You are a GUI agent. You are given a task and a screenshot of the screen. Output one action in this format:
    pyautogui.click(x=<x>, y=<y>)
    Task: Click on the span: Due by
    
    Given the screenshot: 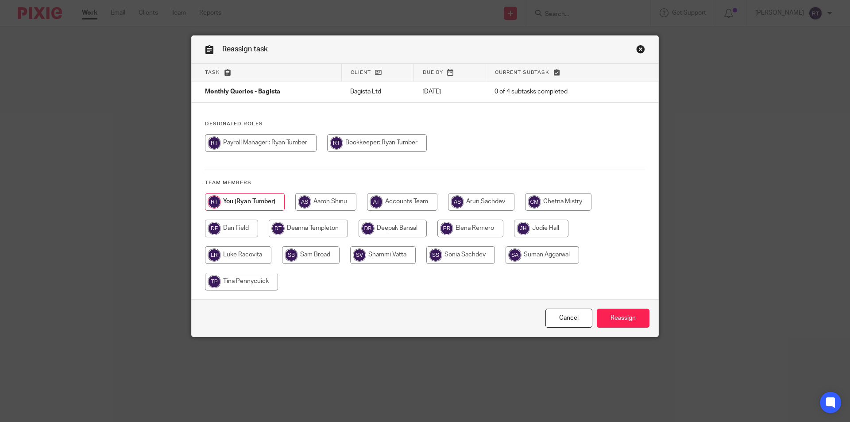 What is the action you would take?
    pyautogui.click(x=433, y=72)
    